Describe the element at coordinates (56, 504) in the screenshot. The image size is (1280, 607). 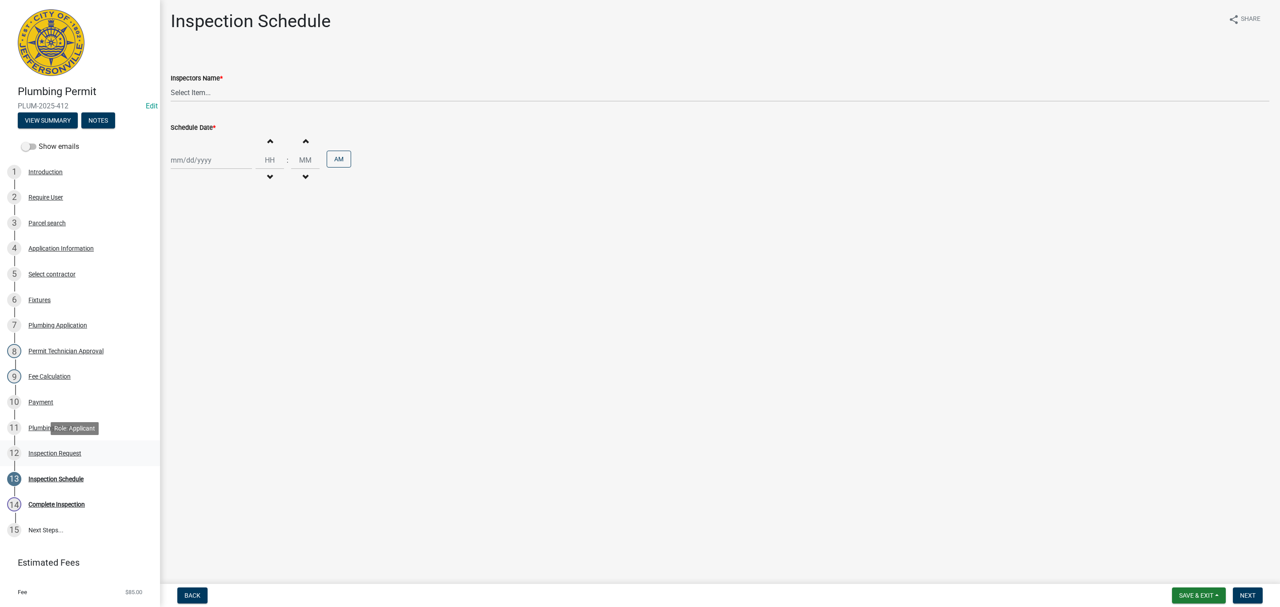
I see `div: Complete Inspection` at that location.